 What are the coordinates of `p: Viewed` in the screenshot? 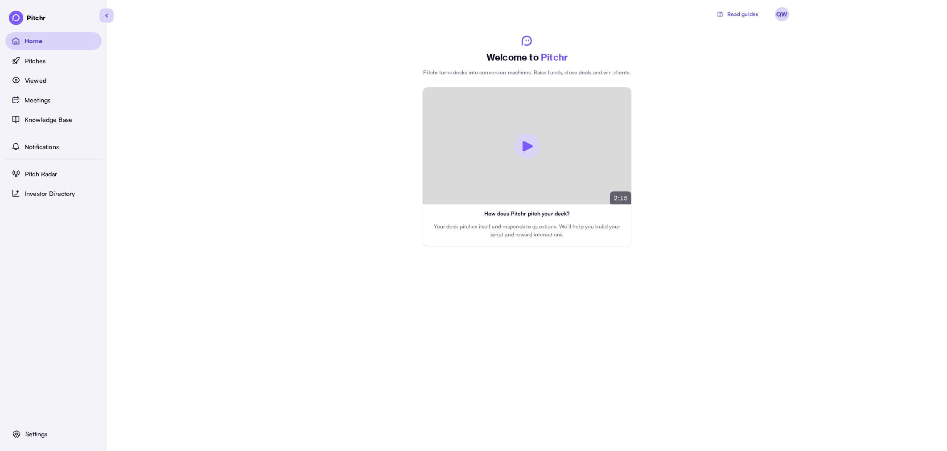 It's located at (36, 80).